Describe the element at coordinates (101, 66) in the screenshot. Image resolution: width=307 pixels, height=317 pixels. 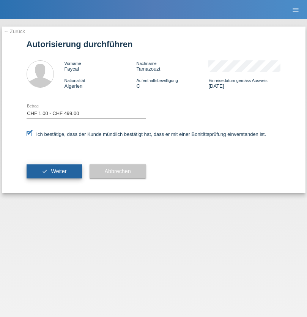
I see `div: Faycal` at that location.